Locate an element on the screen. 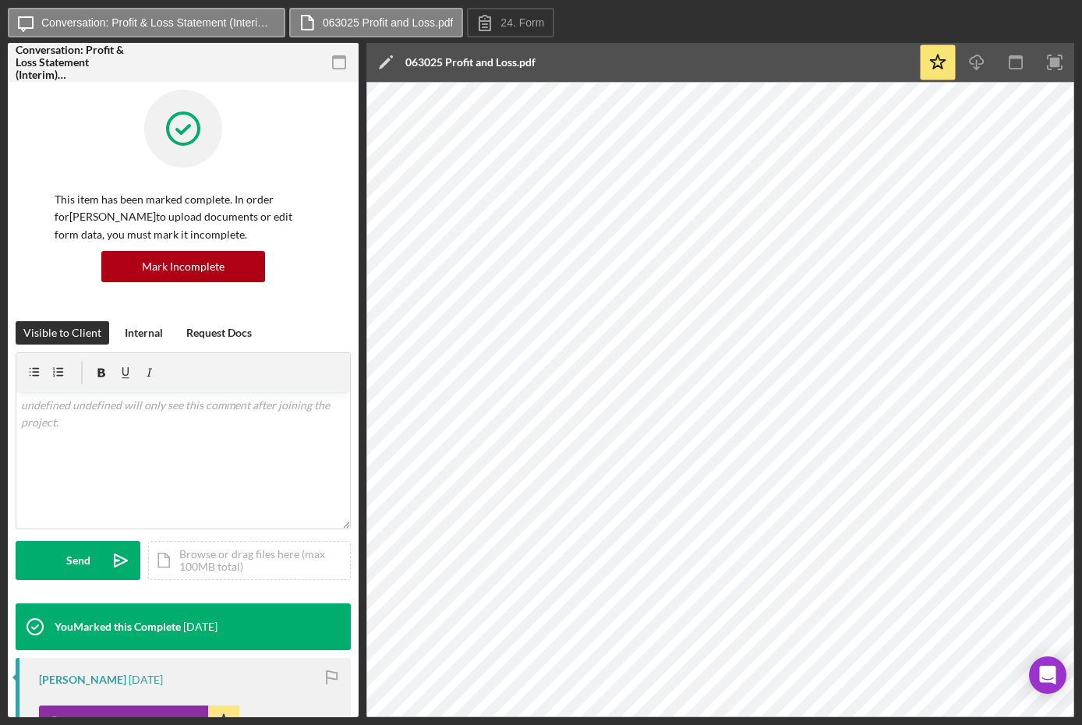  button: 063025 Profit and Loss.pdf is located at coordinates (376, 23).